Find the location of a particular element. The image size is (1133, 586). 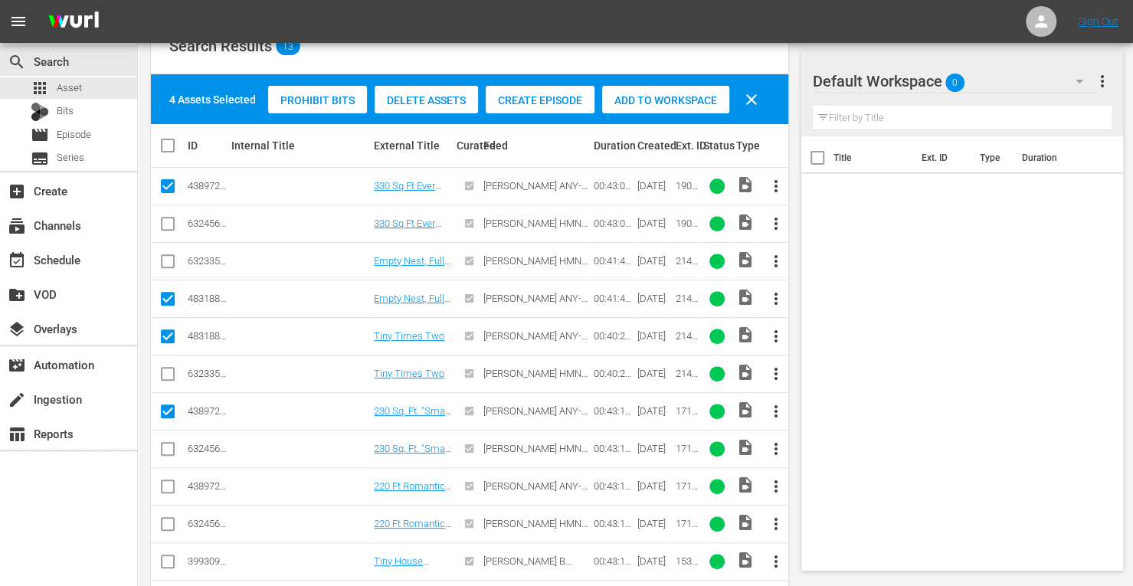

a: Sign Out is located at coordinates (1099, 21).